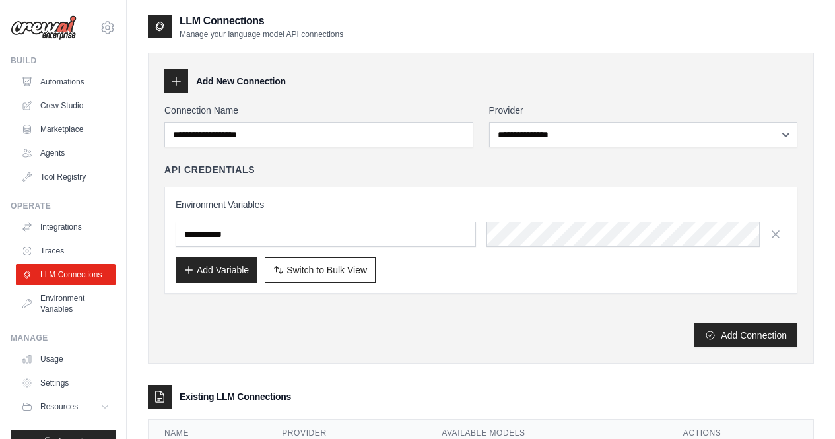 Image resolution: width=835 pixels, height=439 pixels. Describe the element at coordinates (261, 21) in the screenshot. I see `h2: LLM Connections` at that location.